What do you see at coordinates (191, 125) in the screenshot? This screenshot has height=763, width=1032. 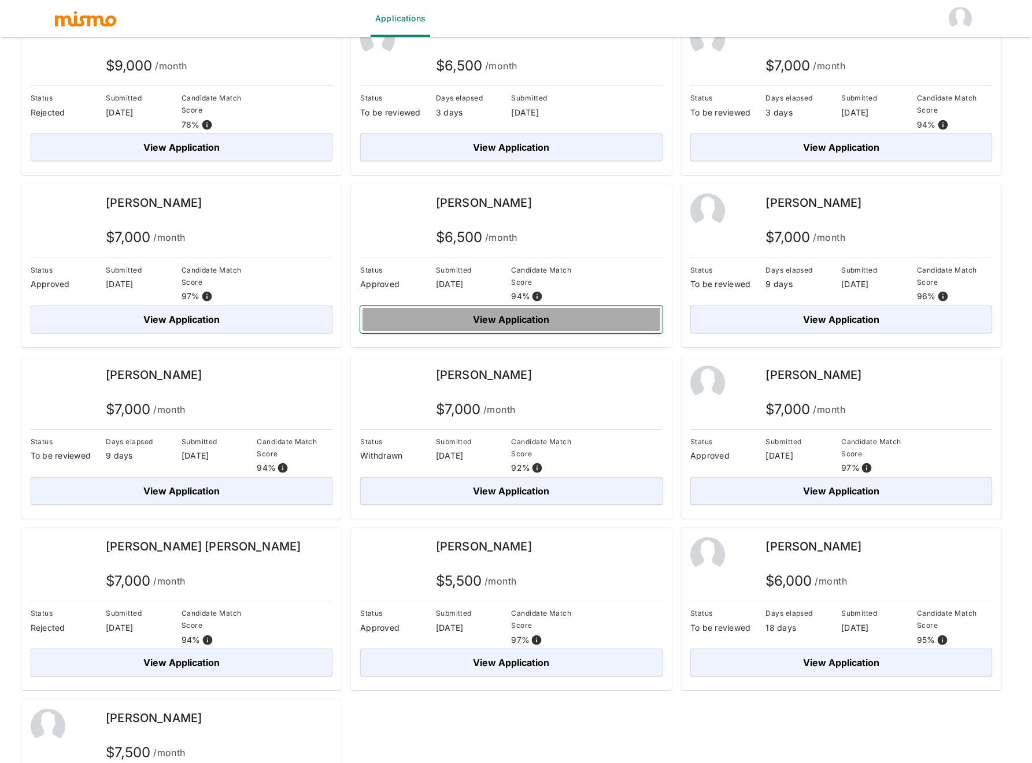 I see `p: 78 %` at bounding box center [191, 125].